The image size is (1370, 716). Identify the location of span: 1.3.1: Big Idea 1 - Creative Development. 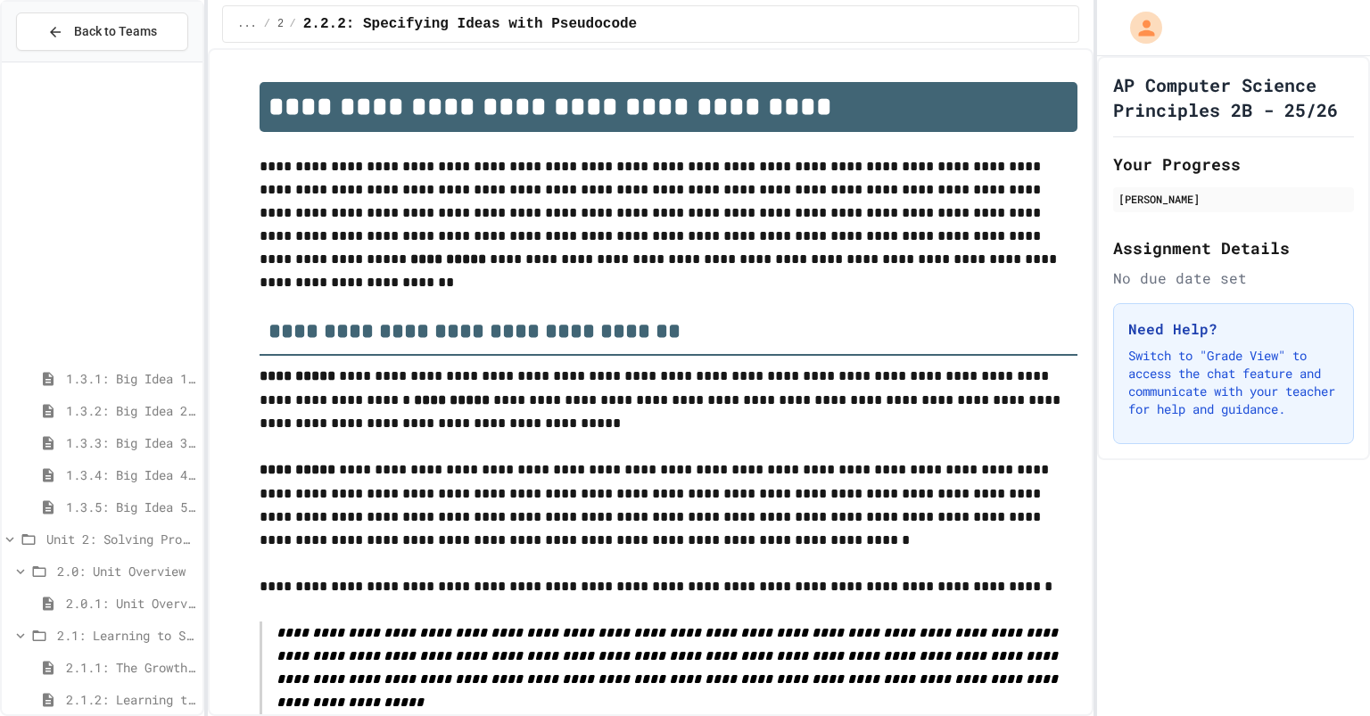
(130, 378).